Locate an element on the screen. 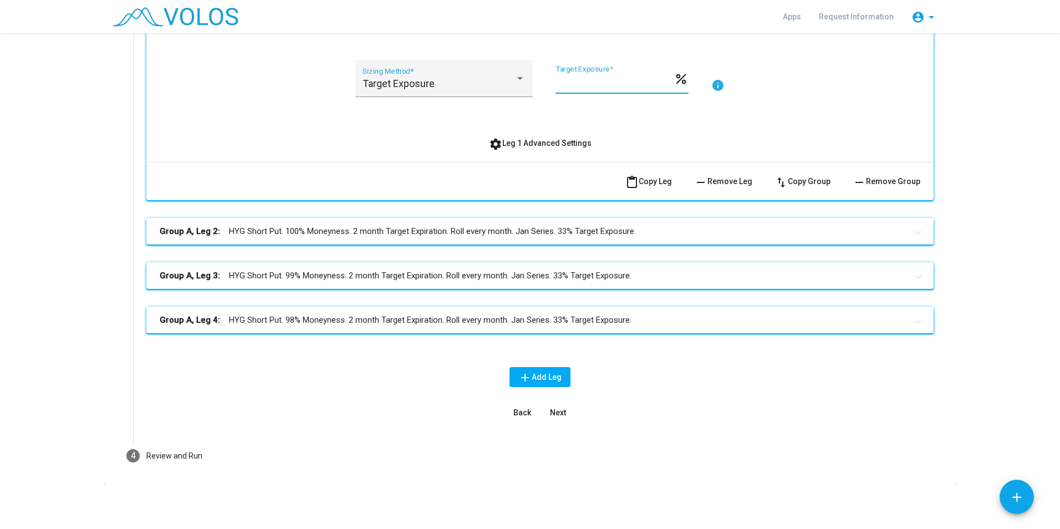 This screenshot has height=529, width=1060. button: Add icon is located at coordinates (1017, 497).